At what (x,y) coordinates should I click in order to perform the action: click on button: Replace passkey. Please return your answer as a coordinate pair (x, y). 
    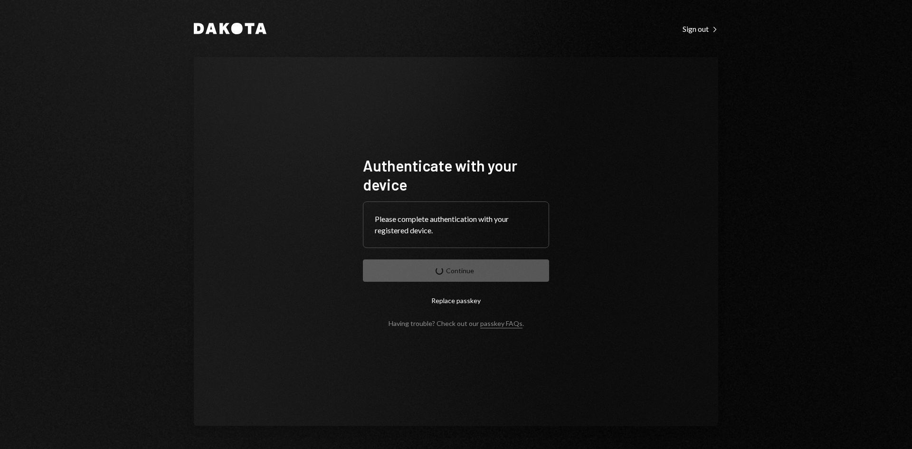
    Looking at the image, I should click on (456, 300).